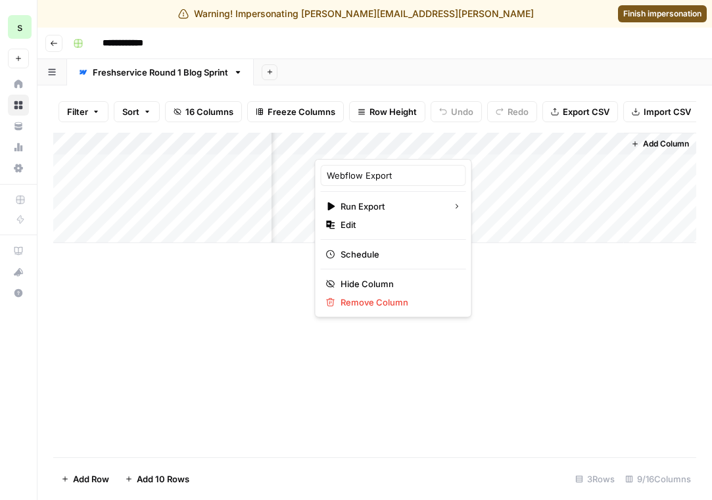  Describe the element at coordinates (18, 147) in the screenshot. I see `a: Usage` at that location.